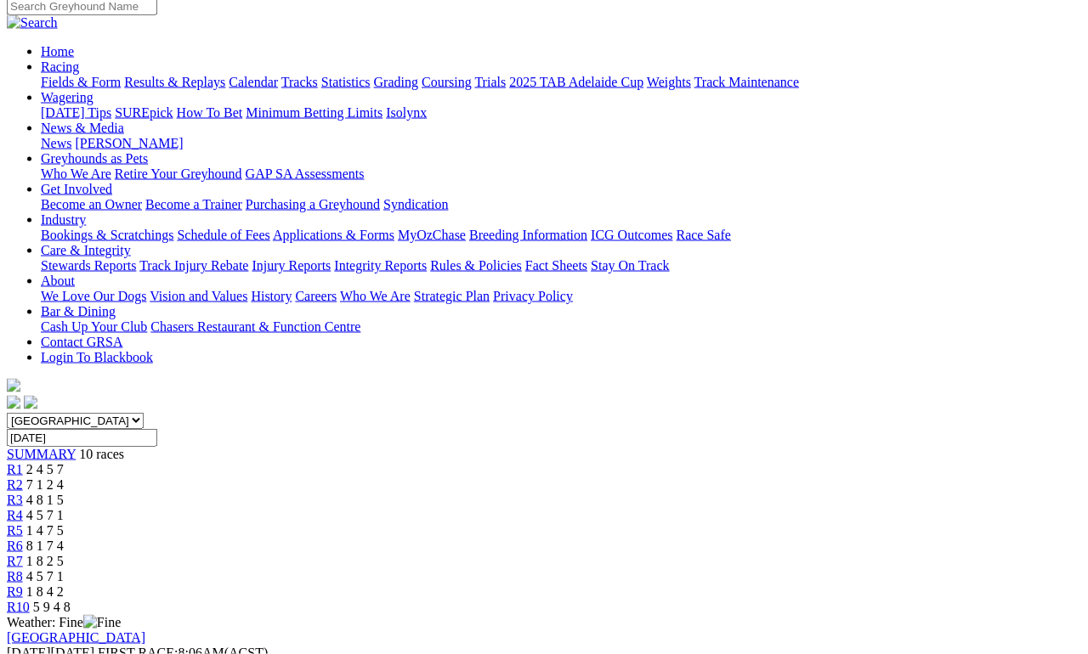  Describe the element at coordinates (556, 265) in the screenshot. I see `a: Fact Sheets` at that location.